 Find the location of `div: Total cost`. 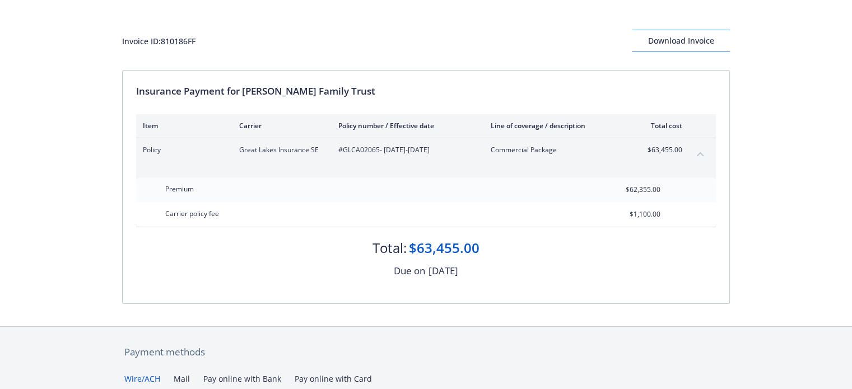

div: Total cost is located at coordinates (661, 125).